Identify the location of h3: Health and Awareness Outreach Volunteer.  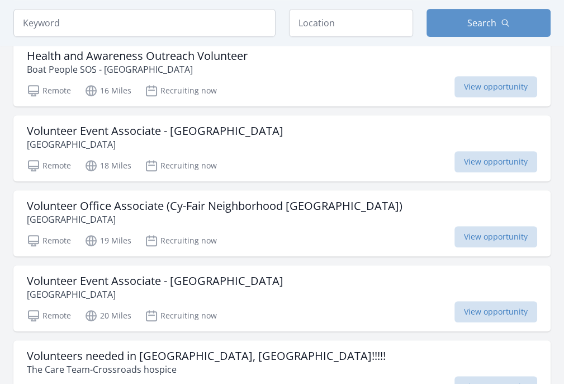
(137, 56).